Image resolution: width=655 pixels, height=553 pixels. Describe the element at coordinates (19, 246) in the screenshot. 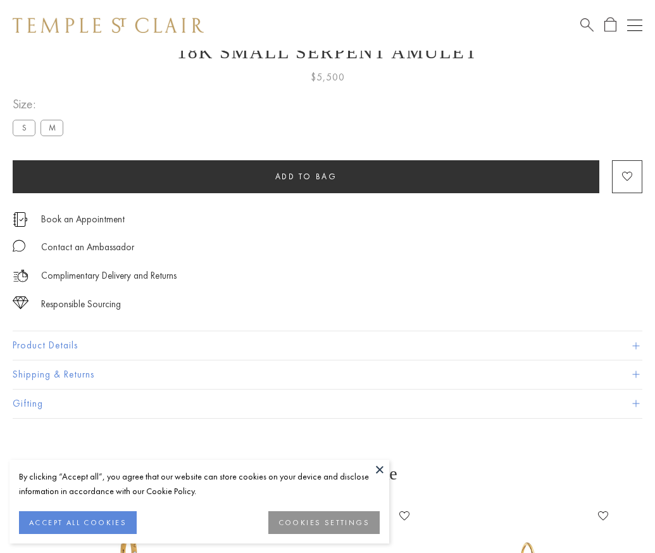

I see `img: MessageIcon-01_2.svg` at that location.